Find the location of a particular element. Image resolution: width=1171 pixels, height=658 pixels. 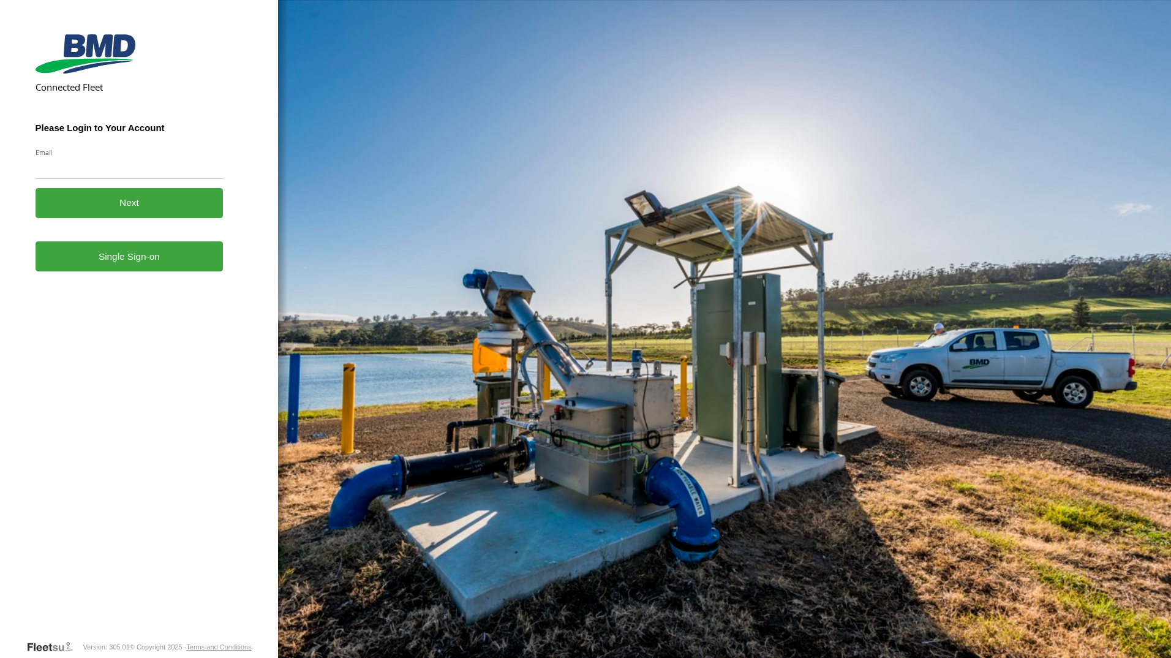

a: Visit our Website is located at coordinates (55, 647).